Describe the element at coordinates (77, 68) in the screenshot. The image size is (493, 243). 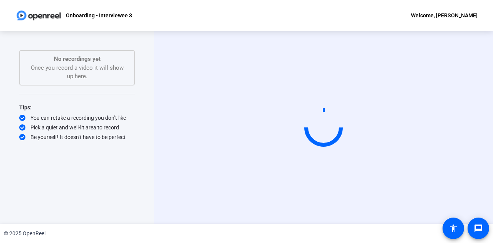
I see `div: Once you record a video it will show up here.` at that location.